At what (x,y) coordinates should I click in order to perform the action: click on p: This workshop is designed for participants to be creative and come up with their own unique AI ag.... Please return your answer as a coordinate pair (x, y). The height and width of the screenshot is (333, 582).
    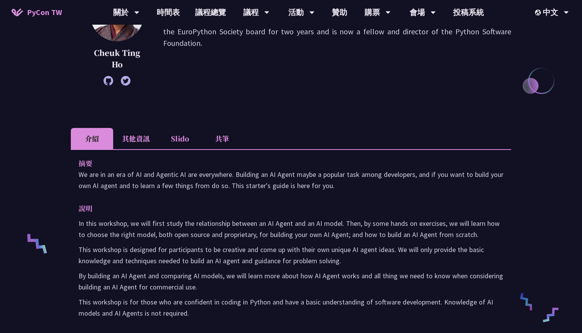
    Looking at the image, I should click on (291, 255).